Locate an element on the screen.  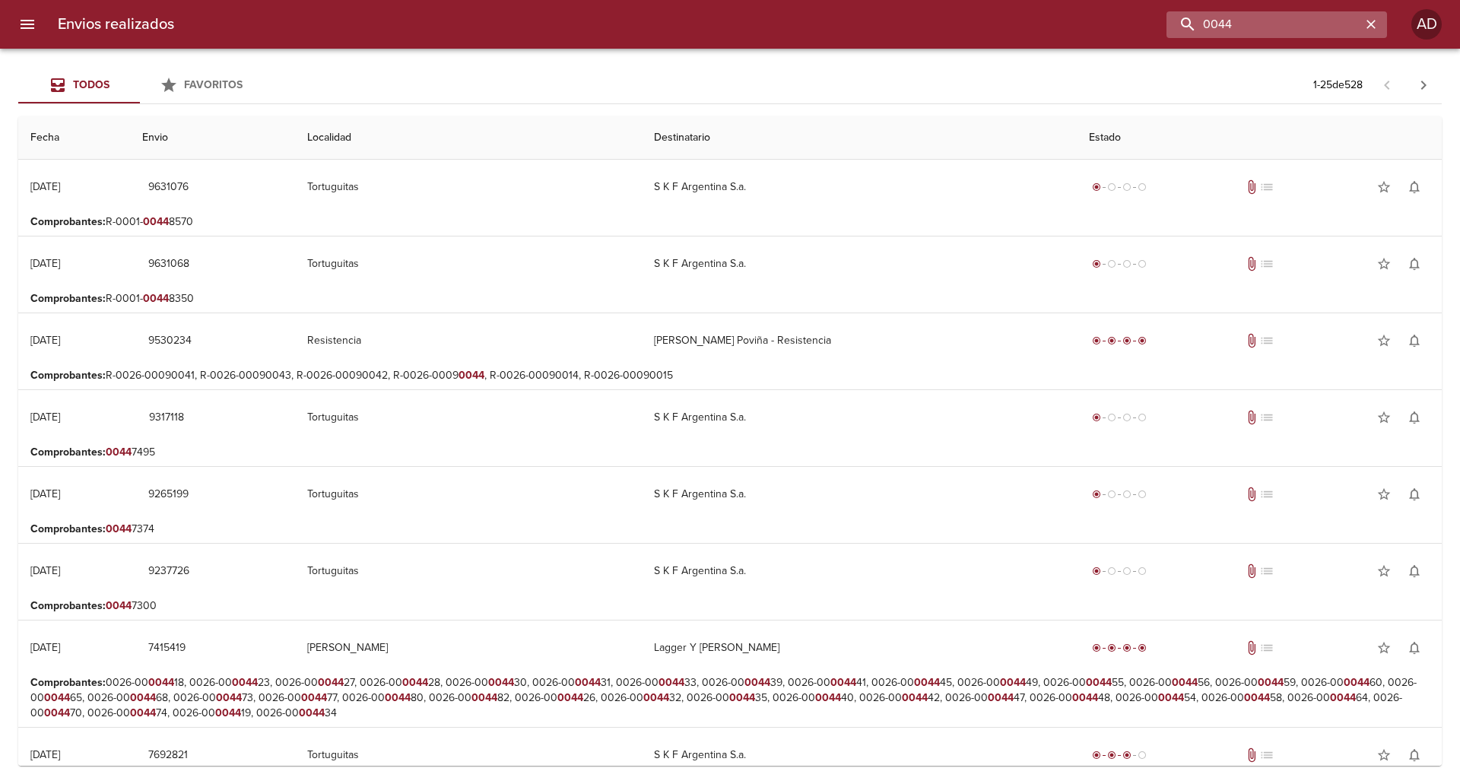
span: Pagina siguiente is located at coordinates (1424, 85).